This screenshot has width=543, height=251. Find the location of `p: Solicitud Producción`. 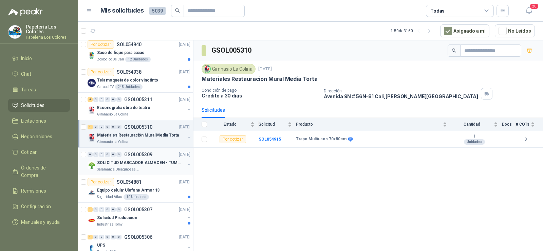

p: Solicitud Producción is located at coordinates (117, 217).